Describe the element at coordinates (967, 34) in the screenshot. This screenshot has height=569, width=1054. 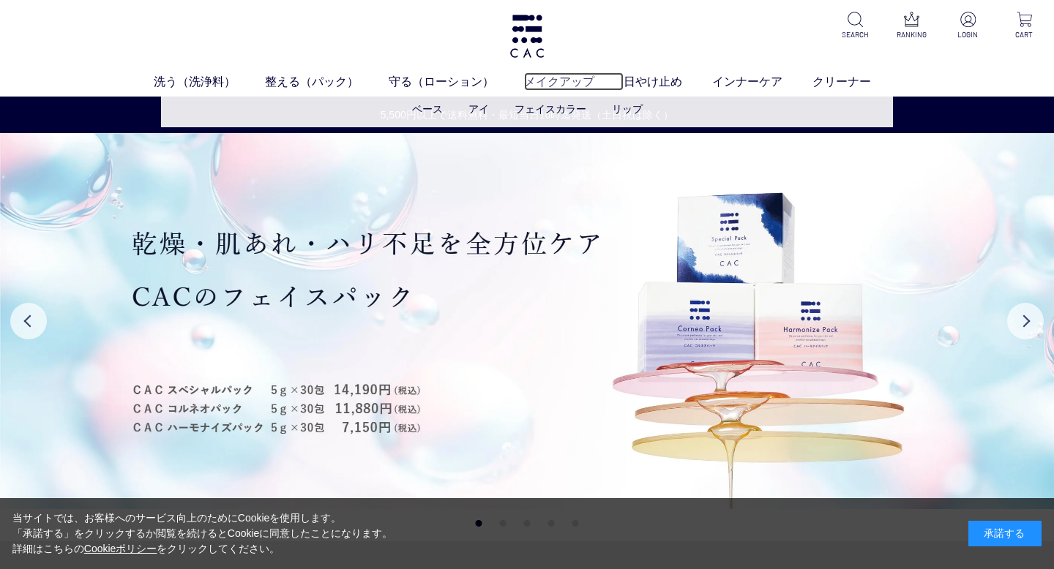
I see `p: LOGIN` at that location.